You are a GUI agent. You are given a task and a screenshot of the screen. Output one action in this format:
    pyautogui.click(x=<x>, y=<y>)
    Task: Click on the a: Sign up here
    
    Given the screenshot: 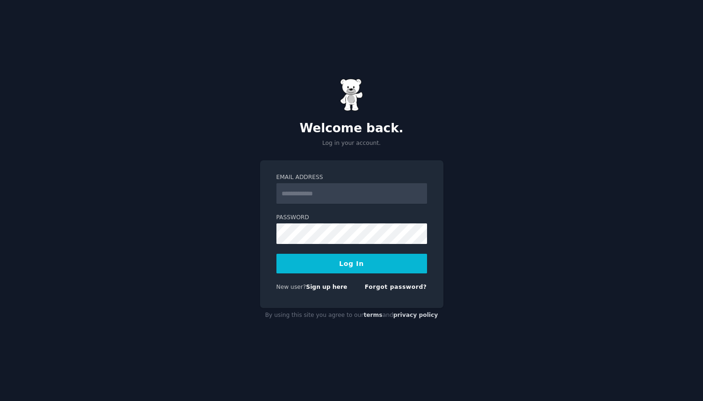 What is the action you would take?
    pyautogui.click(x=326, y=287)
    